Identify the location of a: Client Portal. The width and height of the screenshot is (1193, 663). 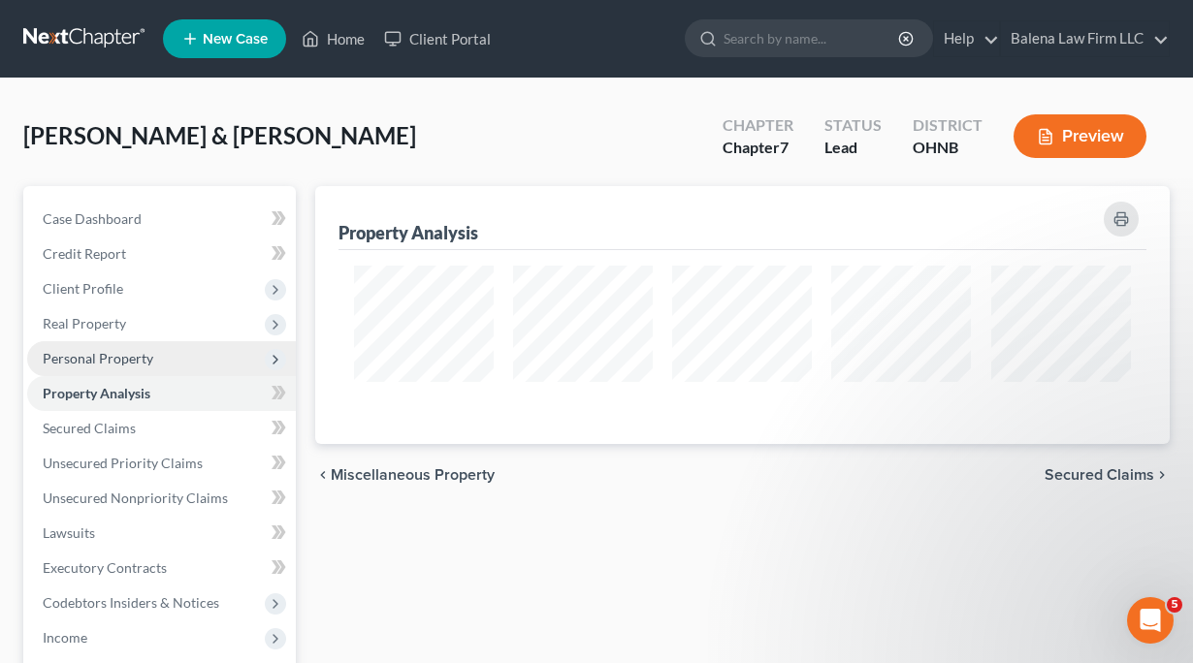
(437, 39).